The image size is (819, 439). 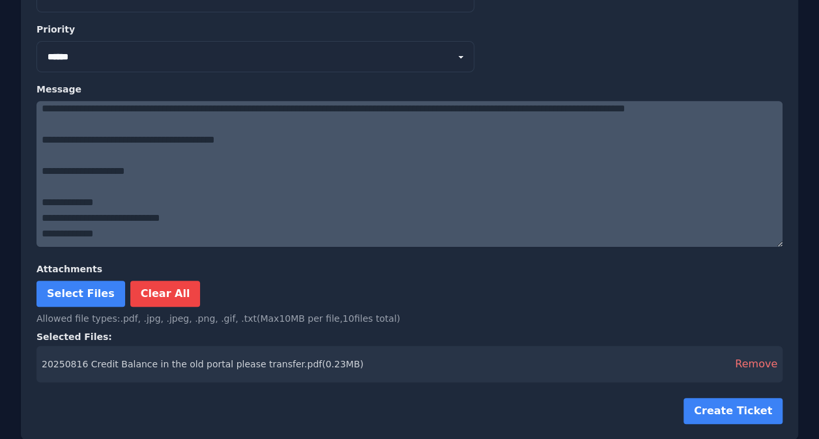 What do you see at coordinates (409, 337) in the screenshot?
I see `h4: Selected Files:` at bounding box center [409, 337].